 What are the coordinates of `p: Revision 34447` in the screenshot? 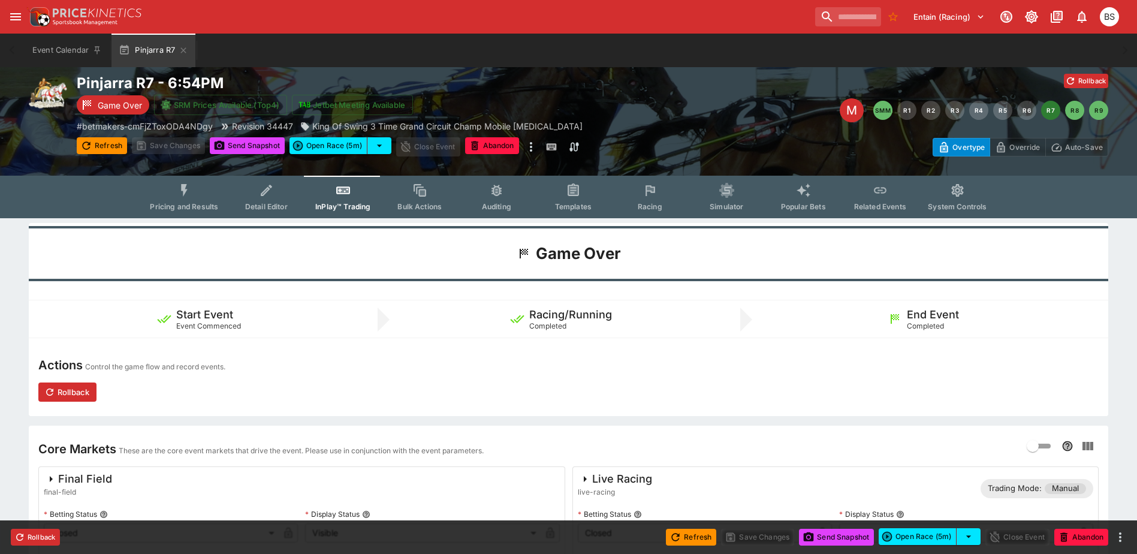 It's located at (262, 126).